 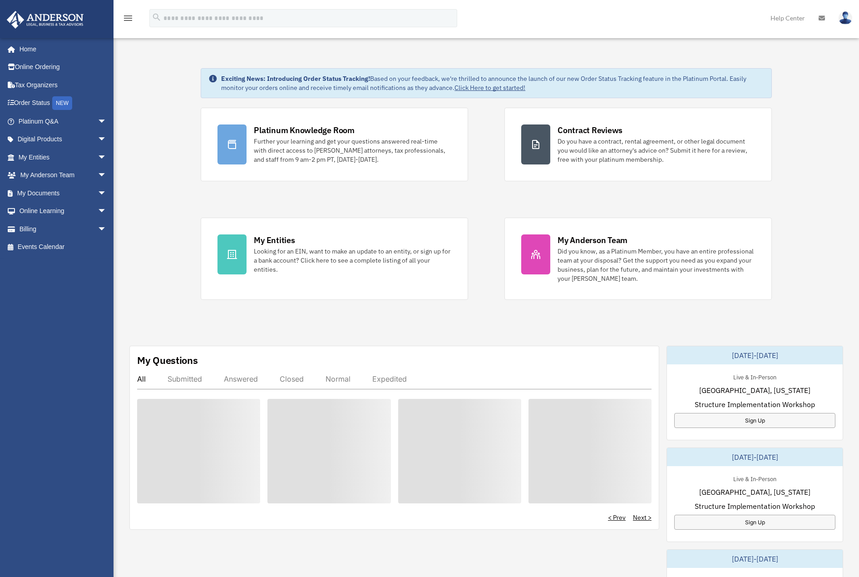 I want to click on div: Looking for an EIN, want to make an update to an entity, or sign up for a bank account? Click her..., so click(x=353, y=260).